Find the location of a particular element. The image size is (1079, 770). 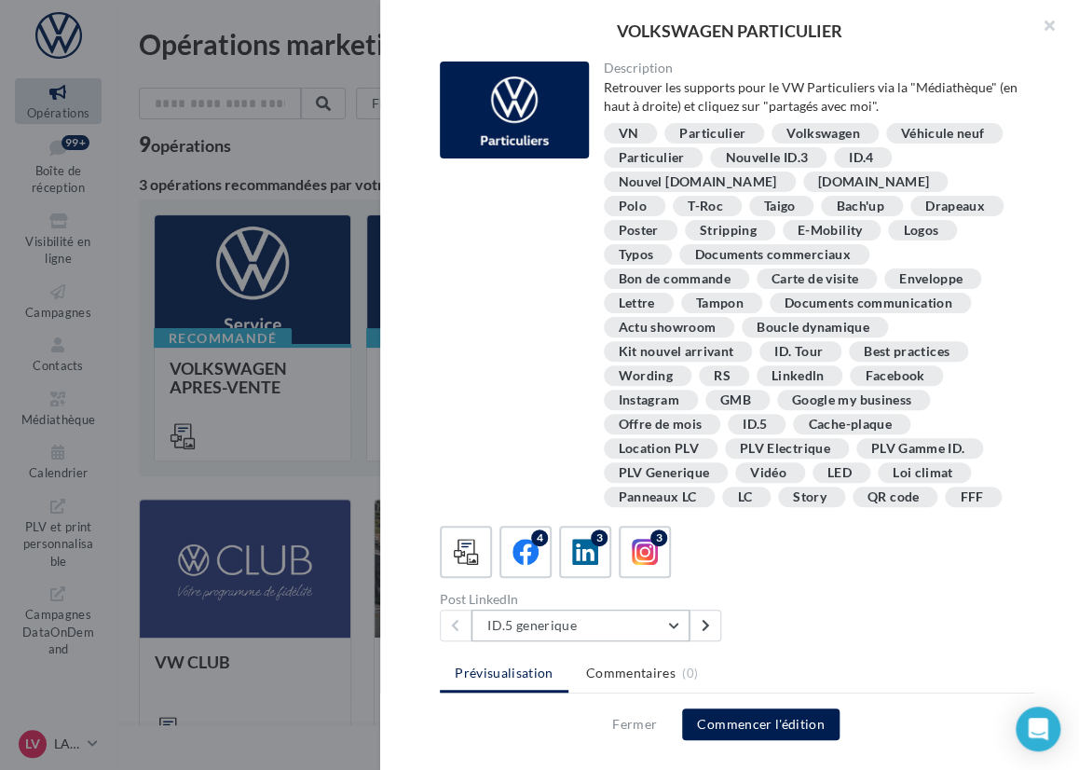

div: Post LinkedIn is located at coordinates (584, 599).